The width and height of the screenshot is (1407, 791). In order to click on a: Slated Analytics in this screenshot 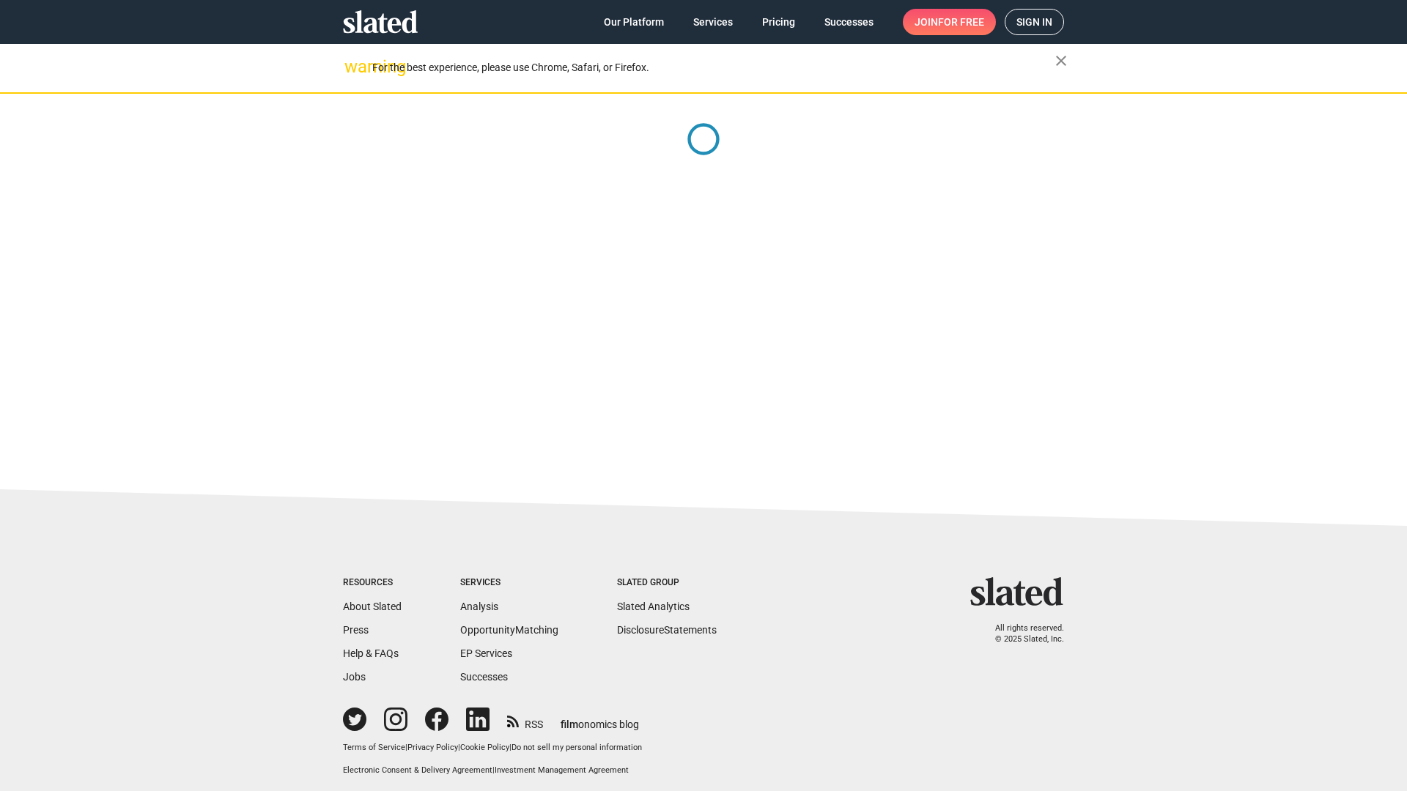, I will do `click(653, 607)`.